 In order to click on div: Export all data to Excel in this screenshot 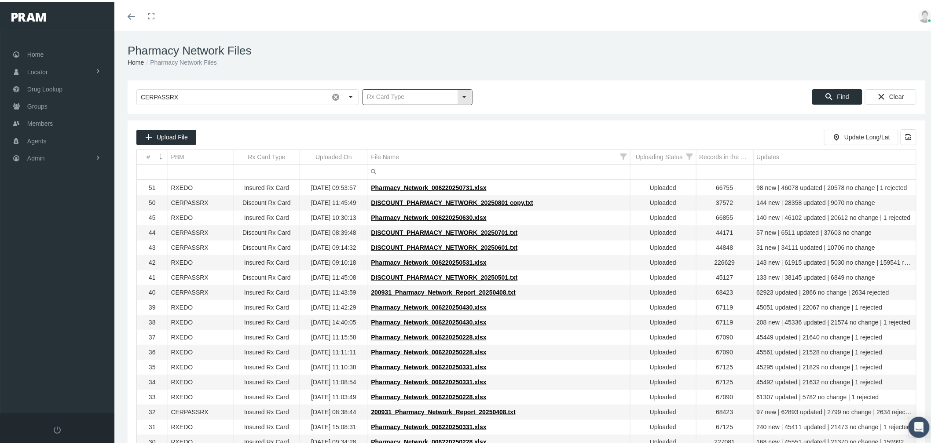, I will do `click(908, 135)`.